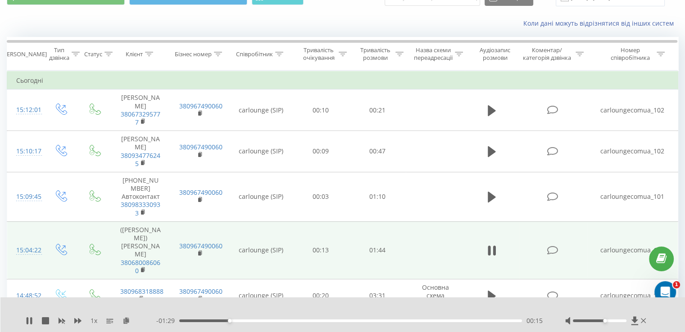  I want to click on div: Тривалість розмови, so click(375, 54).